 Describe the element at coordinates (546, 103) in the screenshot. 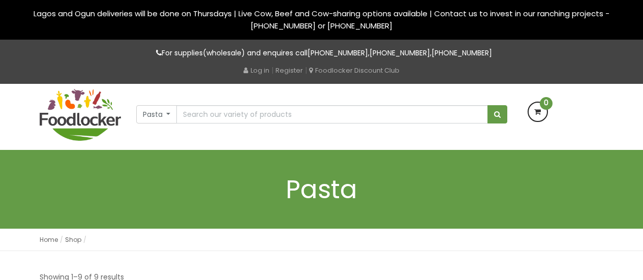

I see `span: 0` at that location.